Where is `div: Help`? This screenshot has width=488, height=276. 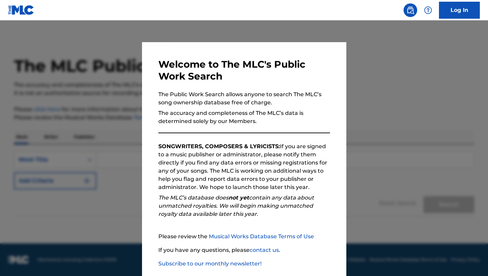 div: Help is located at coordinates (428, 10).